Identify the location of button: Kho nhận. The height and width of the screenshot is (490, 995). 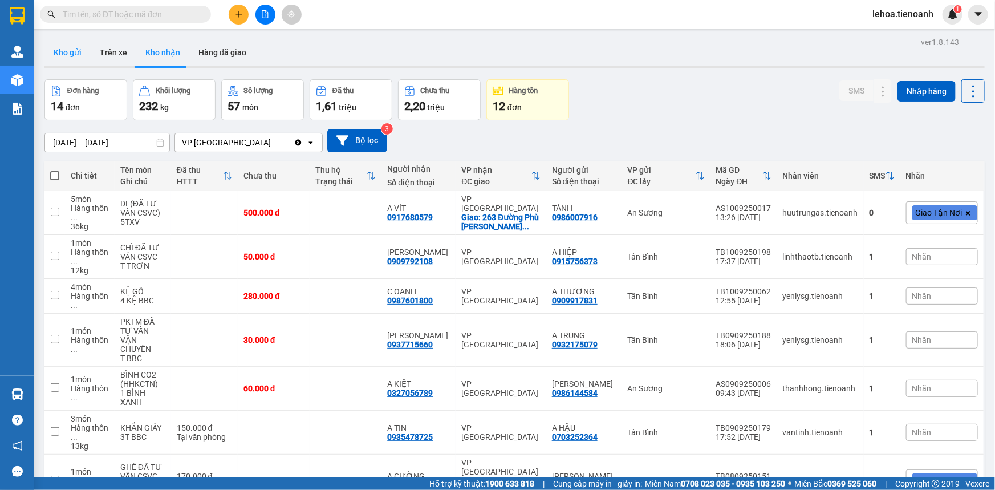
(162, 52).